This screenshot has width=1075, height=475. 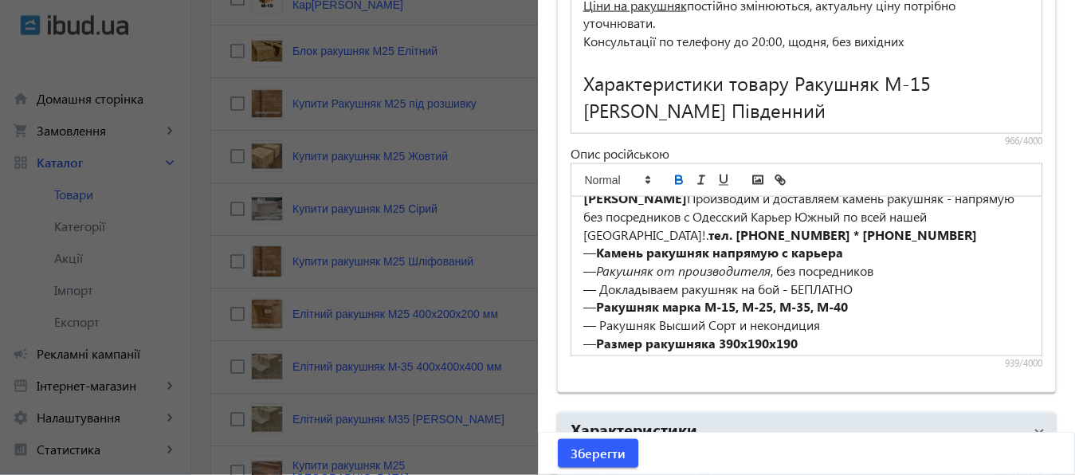 What do you see at coordinates (697, 343) in the screenshot?
I see `strong: Размер ракушняка 390х190х190` at bounding box center [697, 343].